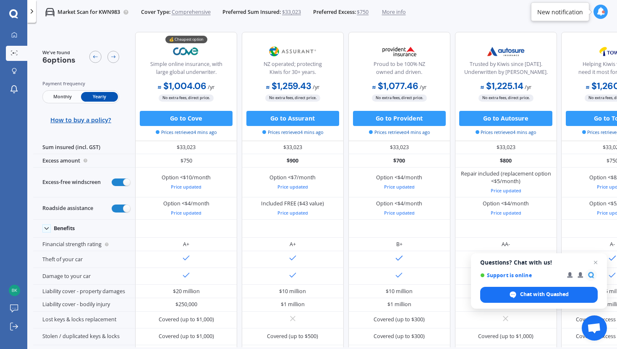  Describe the element at coordinates (506, 244) in the screenshot. I see `div: AA-` at that location.